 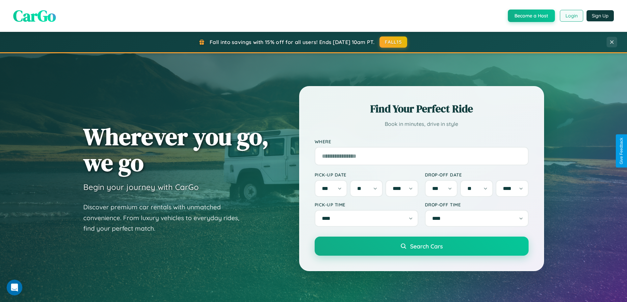 What do you see at coordinates (426, 247) in the screenshot?
I see `span: Search Cars` at bounding box center [426, 247].